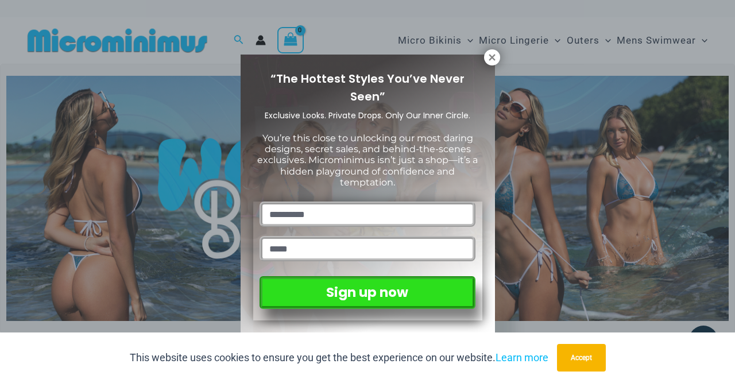 The height and width of the screenshot is (383, 735). What do you see at coordinates (368, 87) in the screenshot?
I see `span: “The Hottest Styles You’ve Never Seen”` at bounding box center [368, 87].